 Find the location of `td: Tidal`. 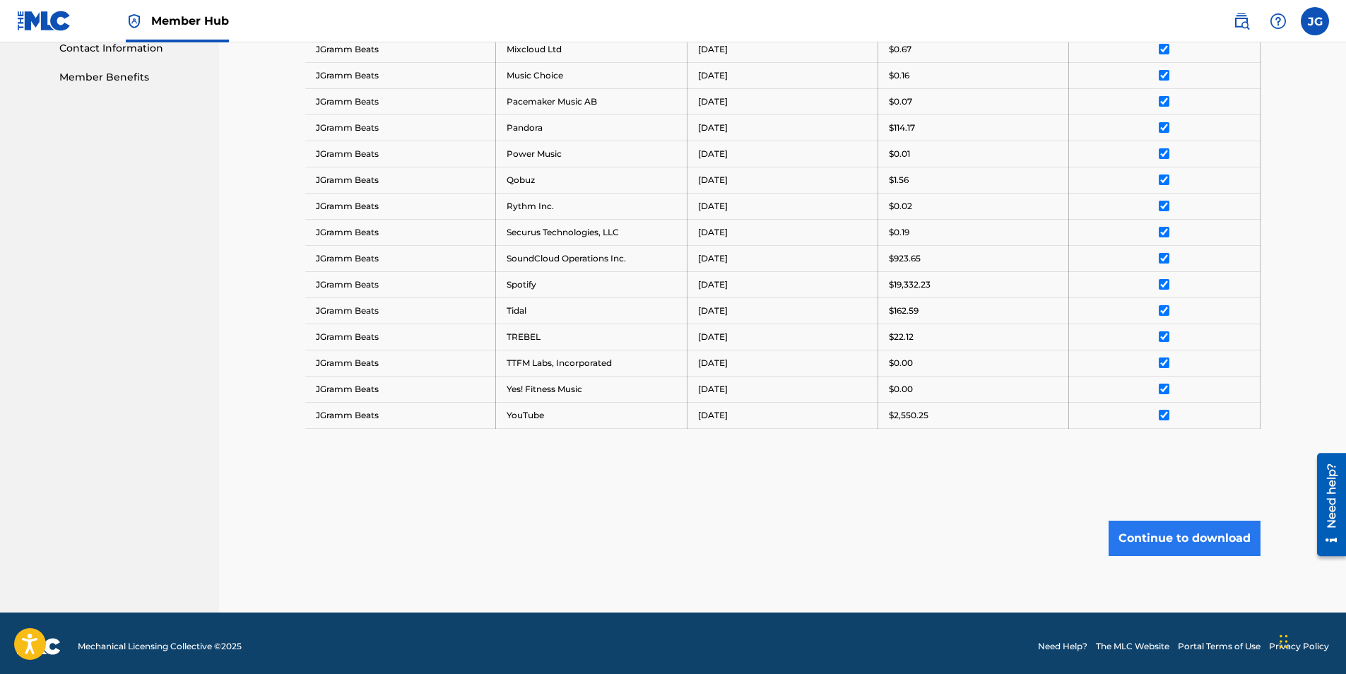

td: Tidal is located at coordinates (591, 310).